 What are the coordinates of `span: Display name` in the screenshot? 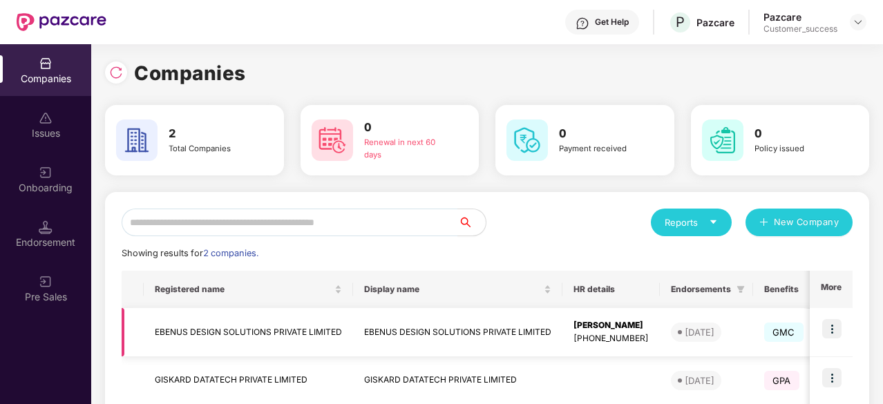 It's located at (452, 289).